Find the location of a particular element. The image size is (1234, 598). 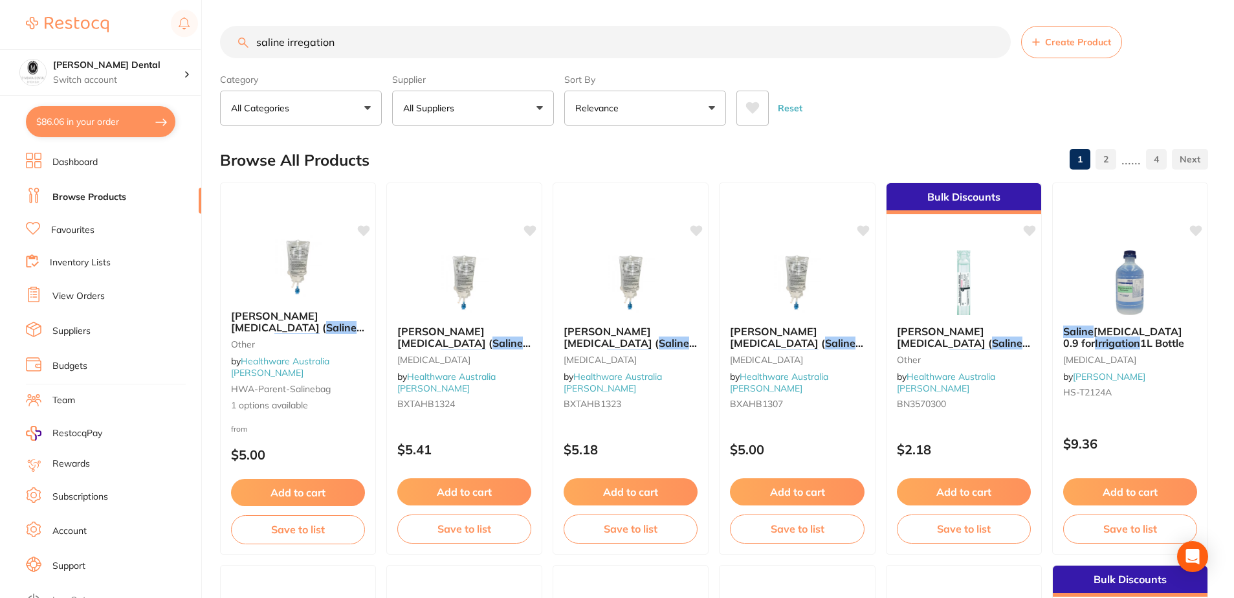

a: Browse Products is located at coordinates (89, 197).